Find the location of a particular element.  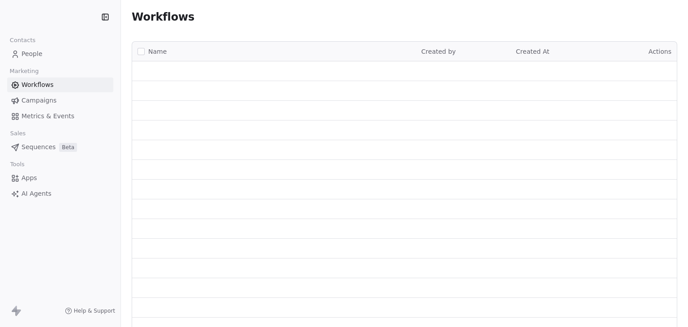

span: Contacts is located at coordinates (22, 40).